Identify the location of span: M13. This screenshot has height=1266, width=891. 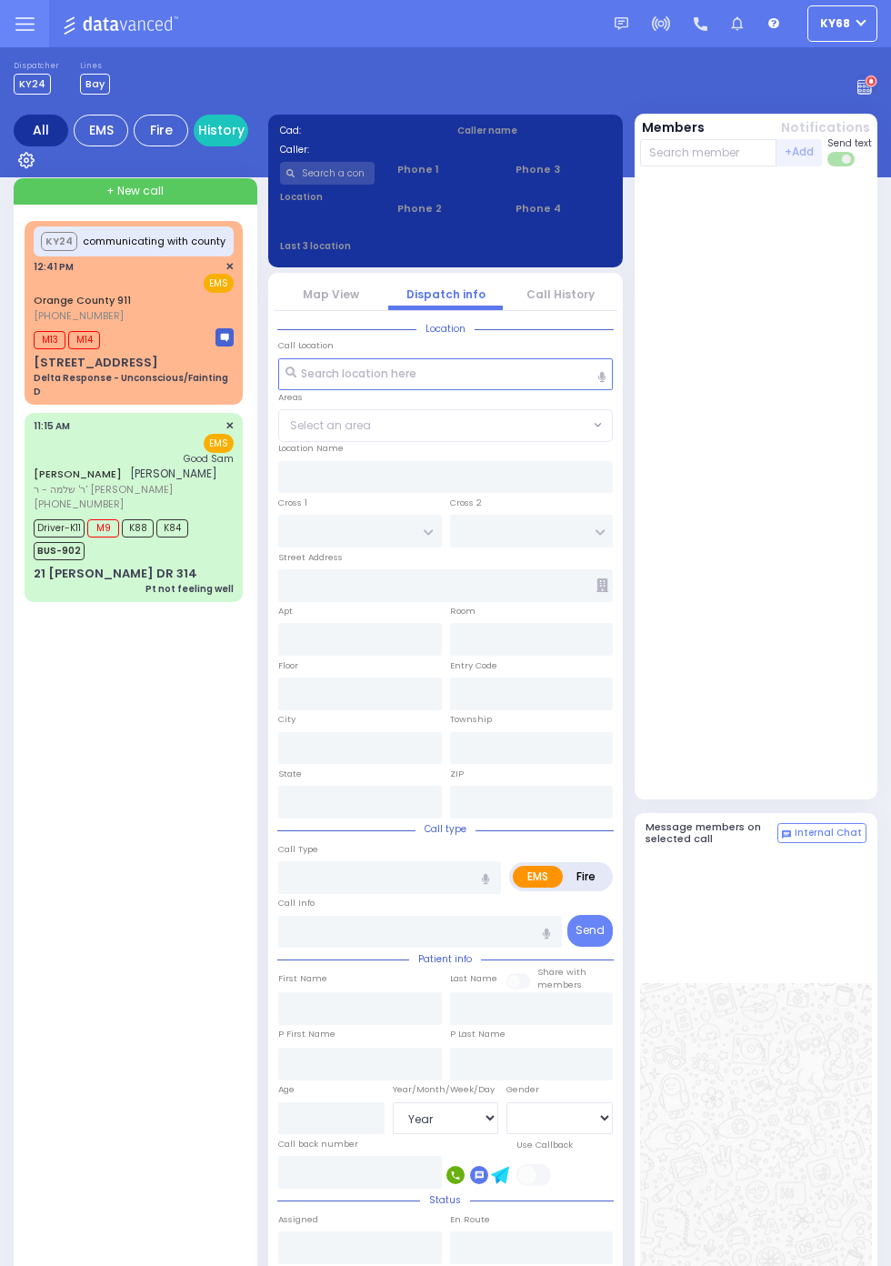
(49, 340).